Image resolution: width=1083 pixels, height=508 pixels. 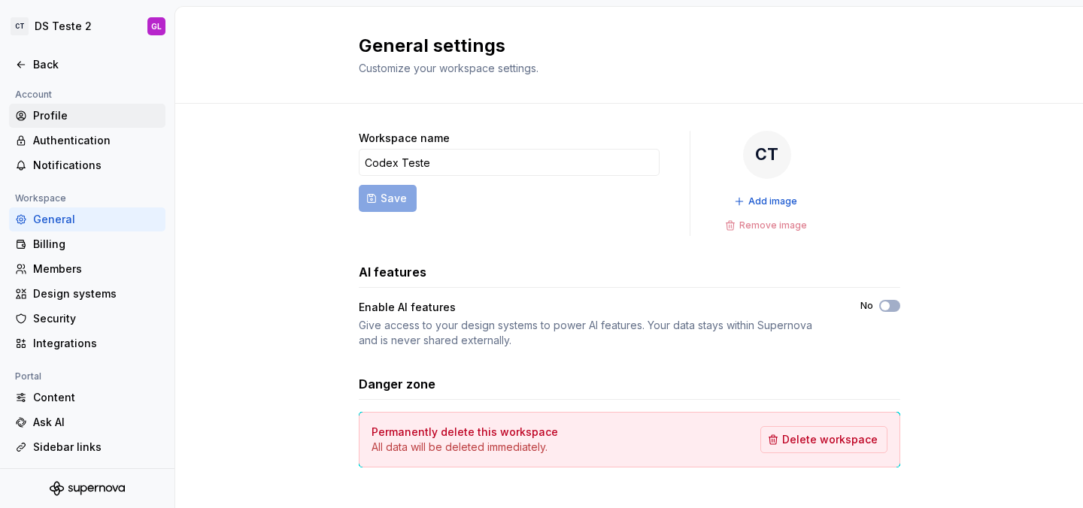 I want to click on div: General, so click(x=96, y=220).